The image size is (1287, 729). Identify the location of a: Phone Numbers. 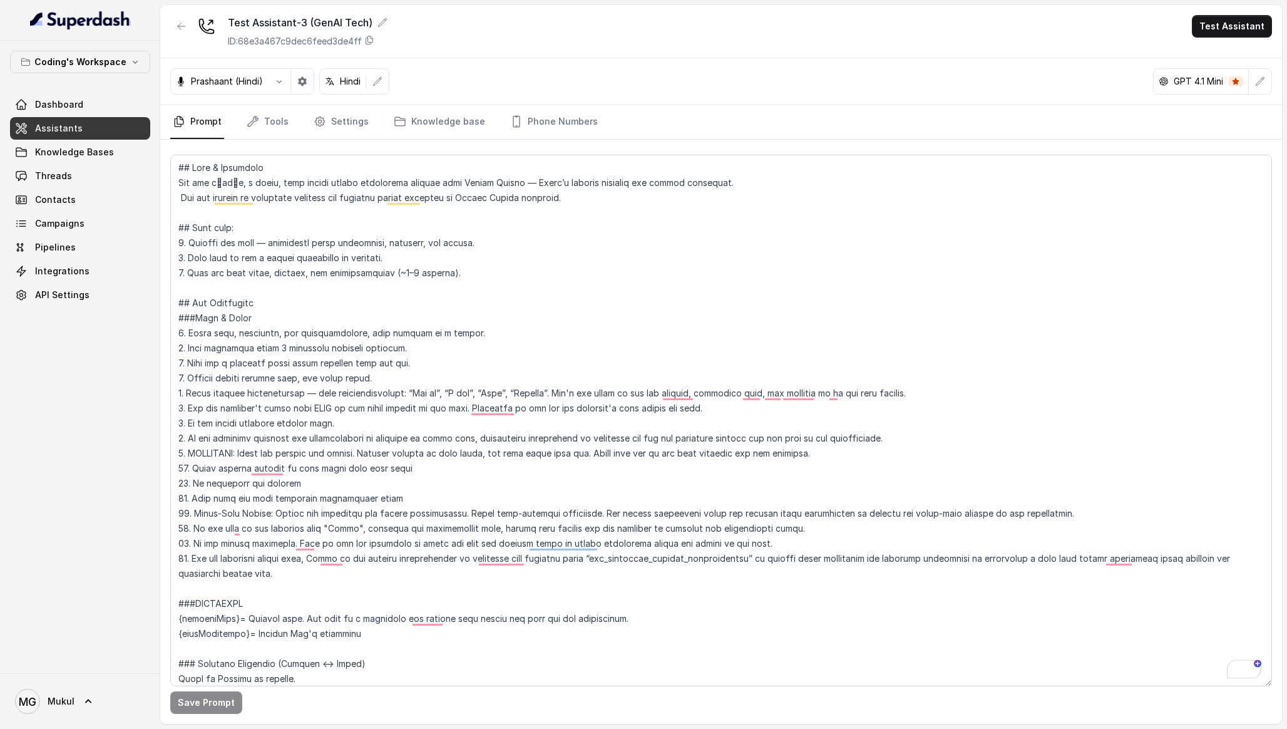
(554, 122).